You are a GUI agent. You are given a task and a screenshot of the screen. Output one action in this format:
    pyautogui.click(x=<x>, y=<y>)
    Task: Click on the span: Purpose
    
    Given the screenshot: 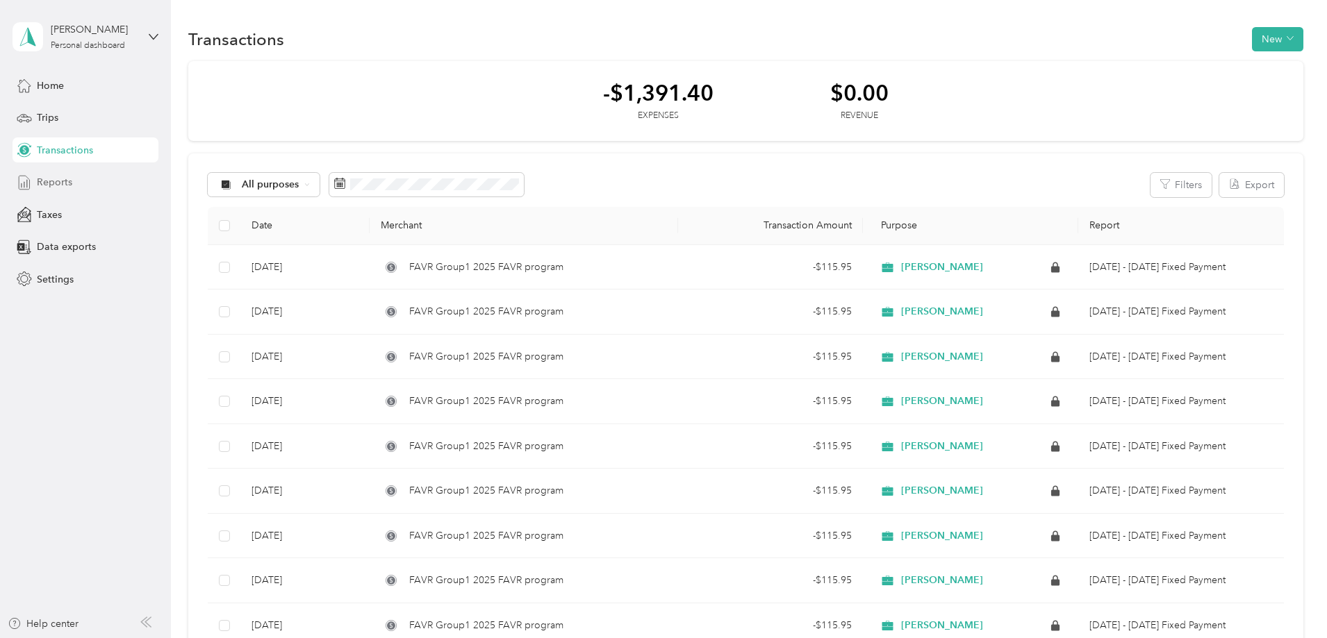 What is the action you would take?
    pyautogui.click(x=895, y=225)
    